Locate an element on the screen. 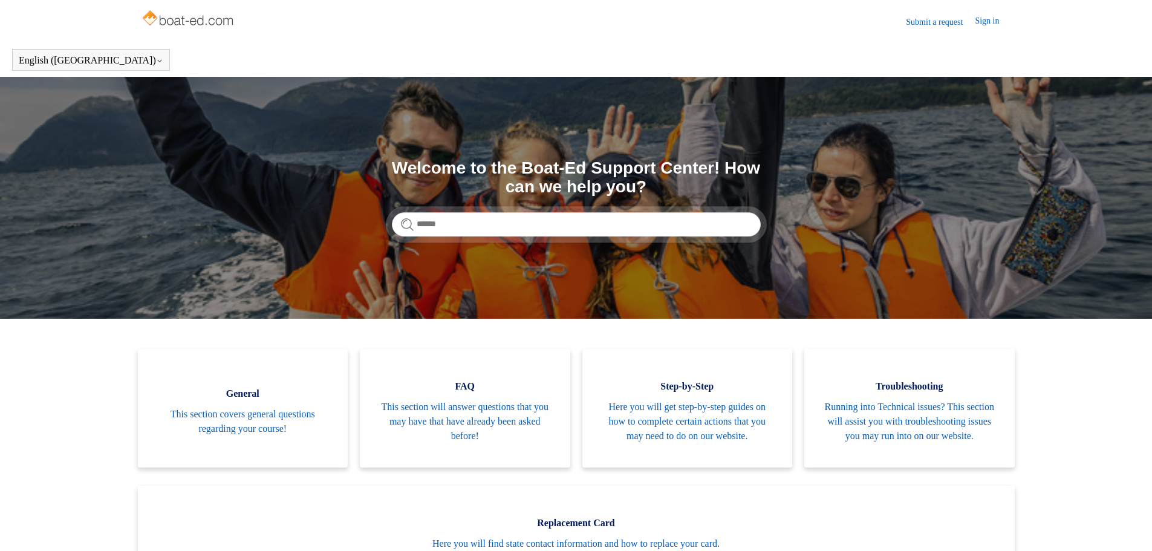 The image size is (1152, 551). img: Boat-Ed Help Center home page is located at coordinates (189, 19).